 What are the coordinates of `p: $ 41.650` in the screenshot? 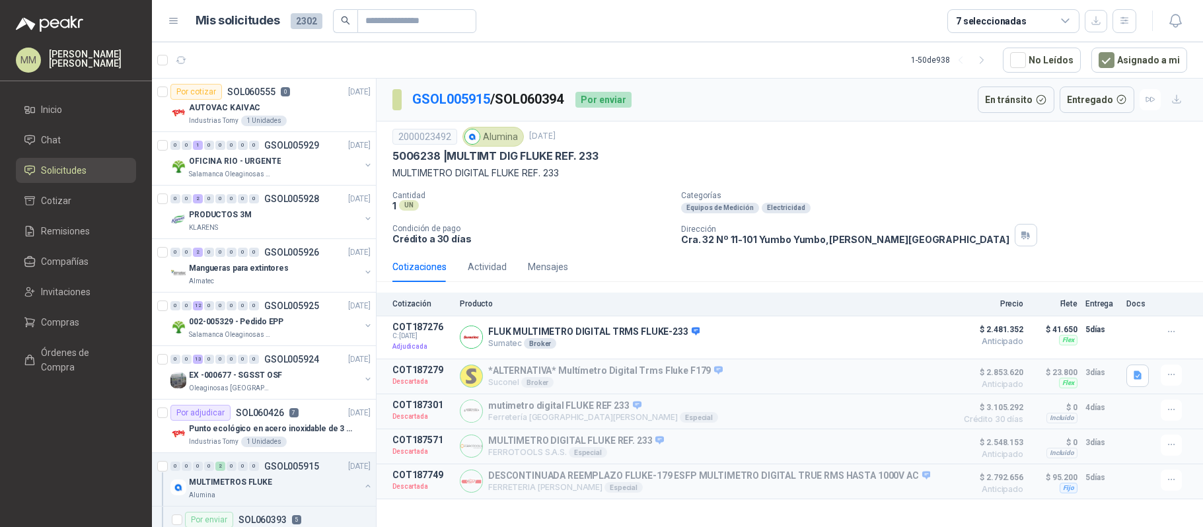 It's located at (1054, 330).